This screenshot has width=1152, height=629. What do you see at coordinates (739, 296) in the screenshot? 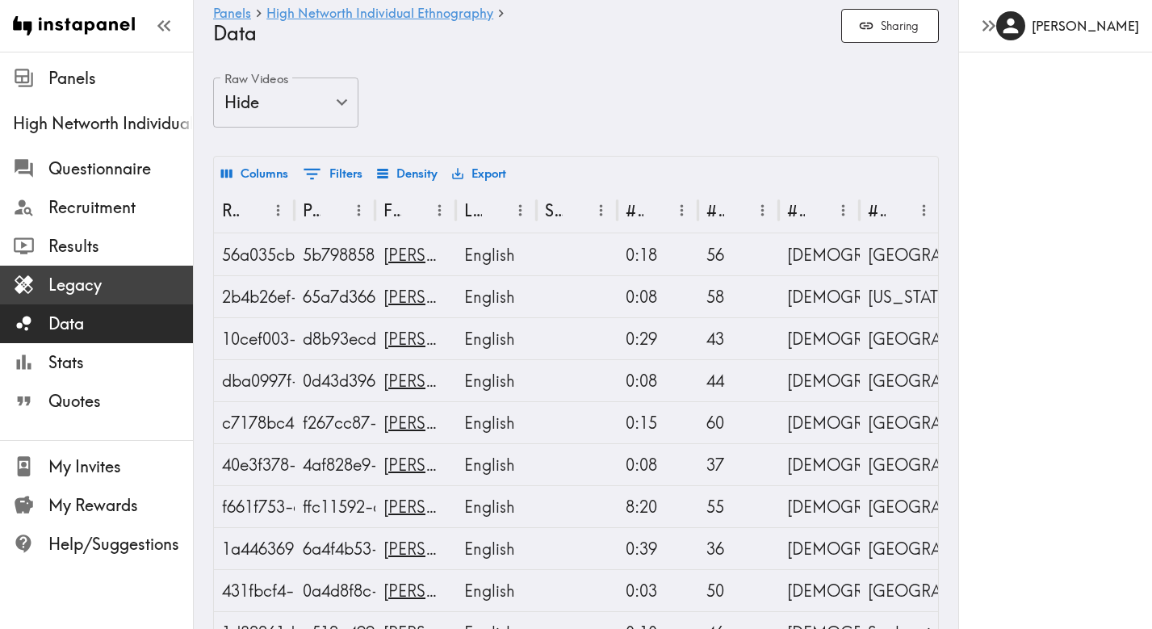
I see `div: 58` at bounding box center [739, 296].